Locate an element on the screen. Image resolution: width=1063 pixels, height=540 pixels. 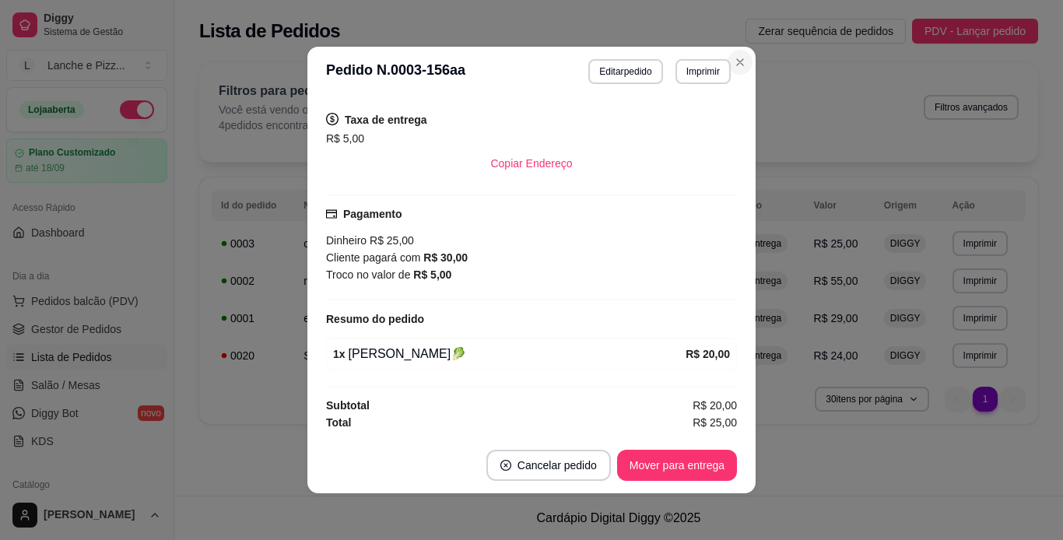
strong: 1 x is located at coordinates (339, 354).